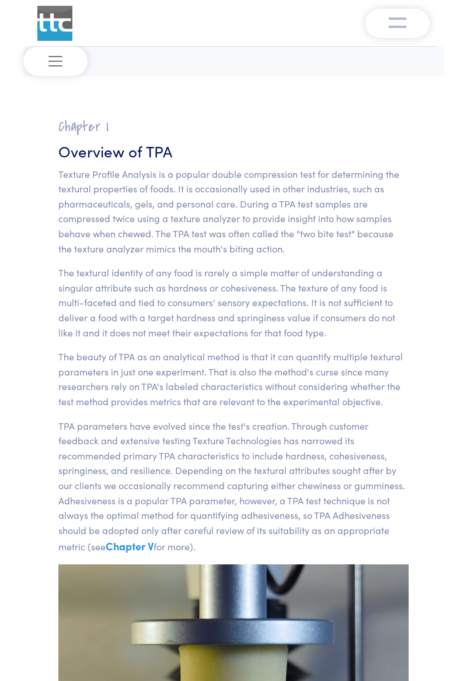  I want to click on img: ttc_logo_1x1_v1.0.png, so click(55, 23).